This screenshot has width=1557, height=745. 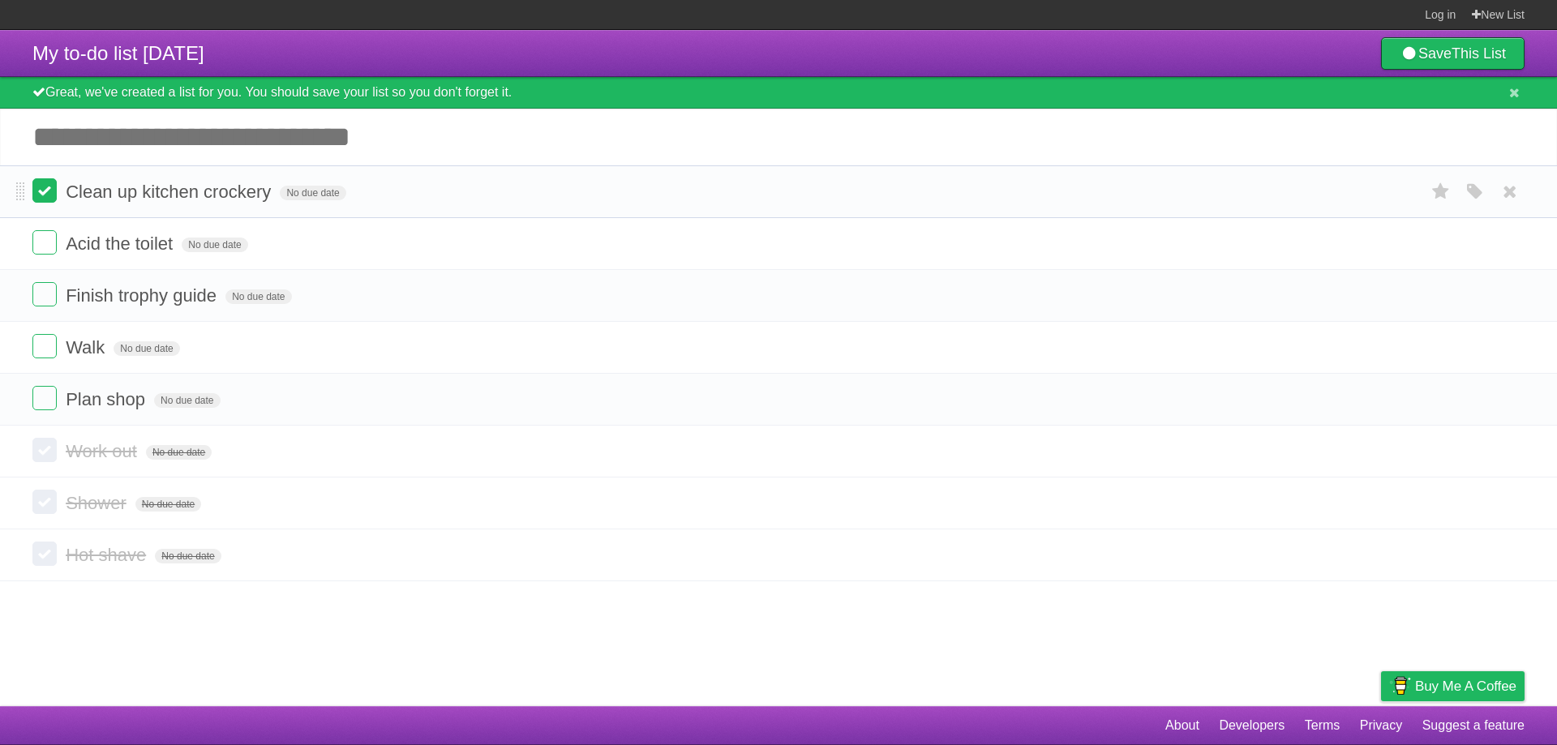 I want to click on b: This List, so click(x=1478, y=54).